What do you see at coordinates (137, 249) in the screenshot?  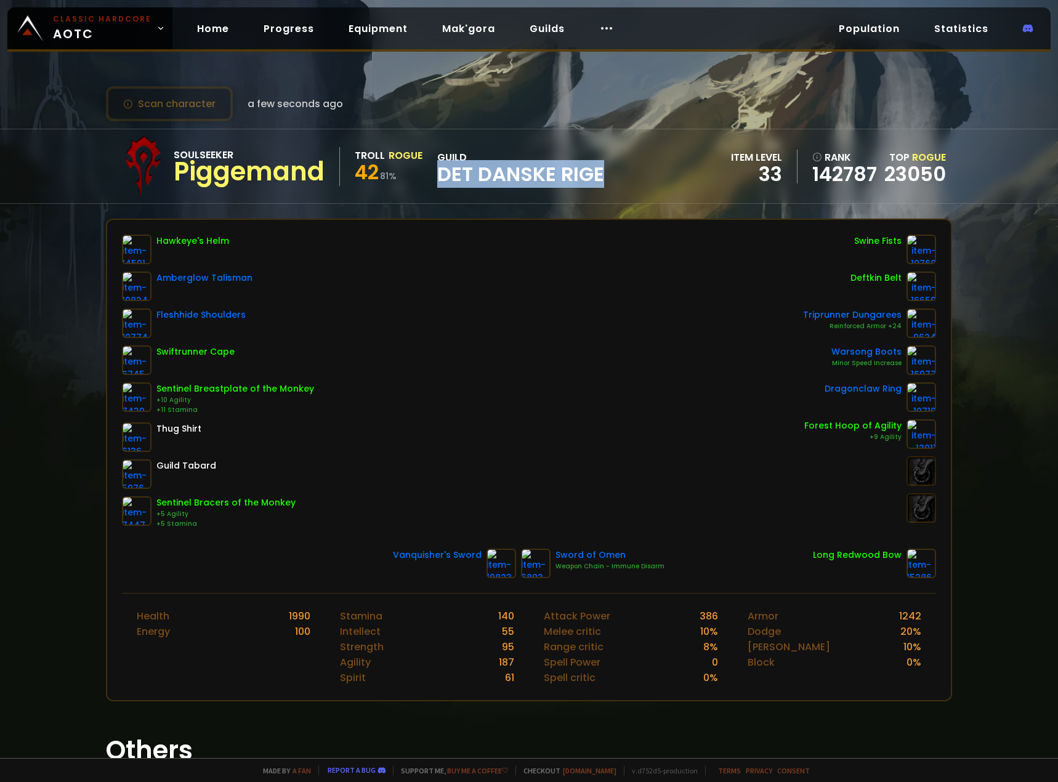 I see `img: item-14591` at bounding box center [137, 249].